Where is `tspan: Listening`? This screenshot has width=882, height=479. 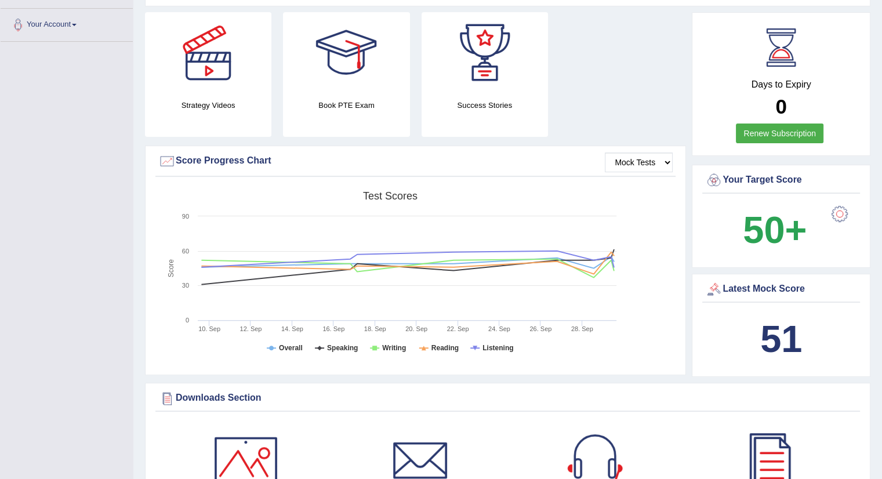 tspan: Listening is located at coordinates (497, 348).